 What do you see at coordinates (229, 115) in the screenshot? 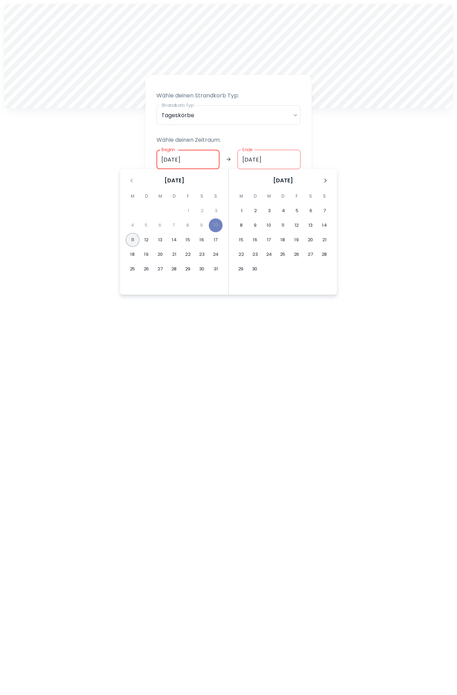
I see `div: Tageskörbe` at bounding box center [229, 115].